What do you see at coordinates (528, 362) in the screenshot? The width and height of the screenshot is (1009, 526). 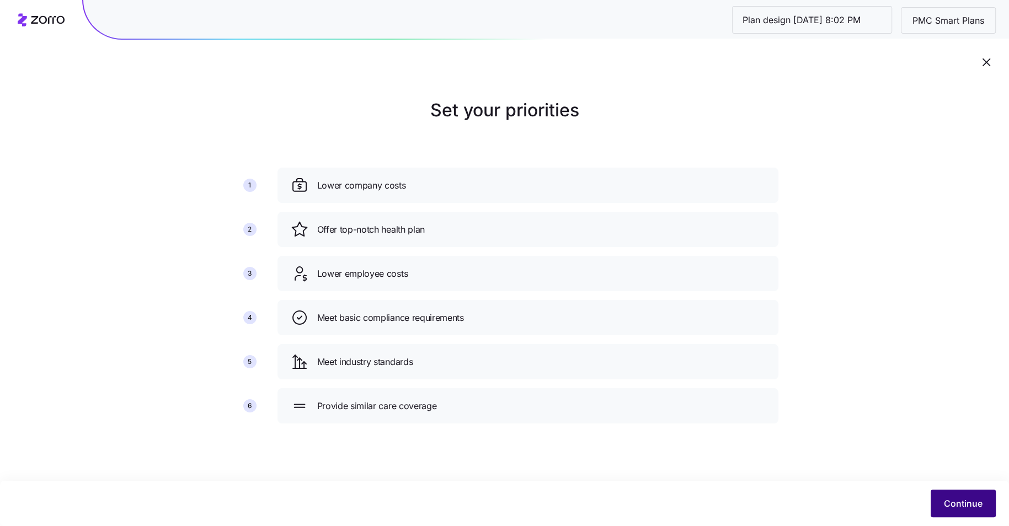 I see `div: Meet industry standards` at bounding box center [528, 362].